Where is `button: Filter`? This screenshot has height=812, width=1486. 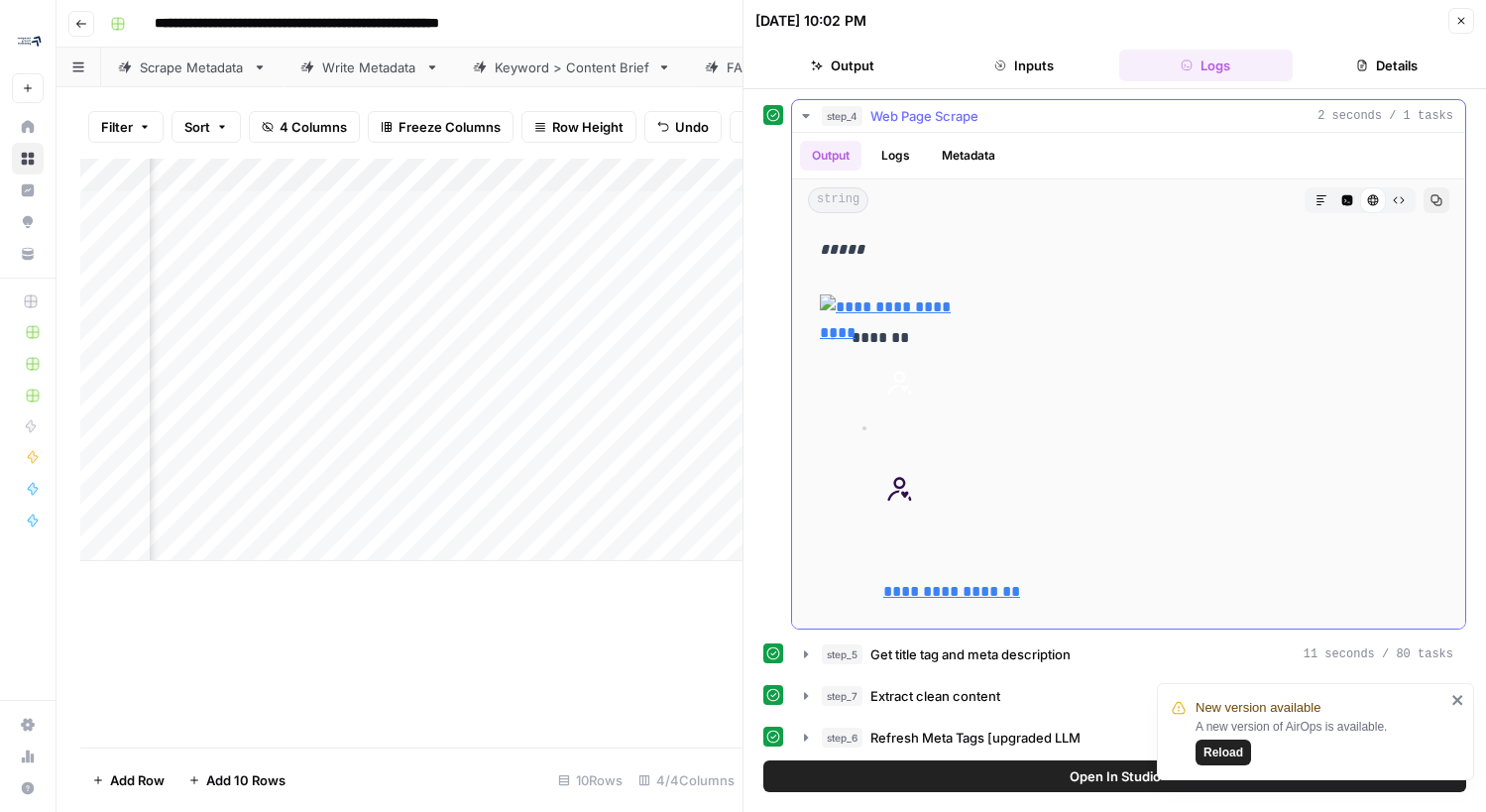 button: Filter is located at coordinates (126, 127).